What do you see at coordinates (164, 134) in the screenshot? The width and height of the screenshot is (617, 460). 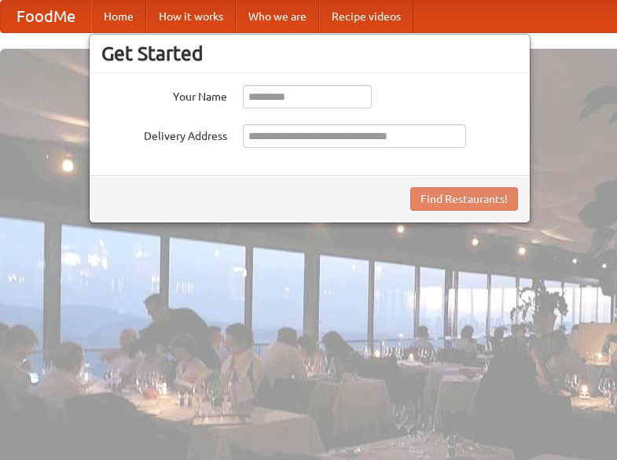 I see `label: Delivery Address` at bounding box center [164, 134].